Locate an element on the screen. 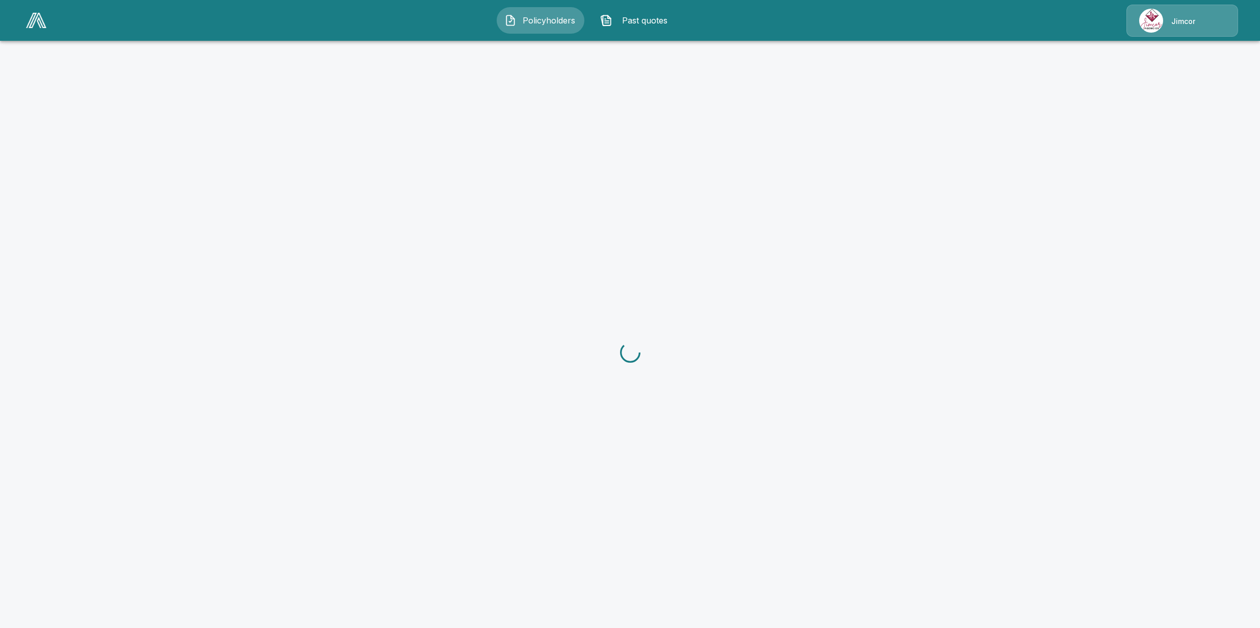 This screenshot has width=1260, height=628. img: AA Logo is located at coordinates (36, 20).